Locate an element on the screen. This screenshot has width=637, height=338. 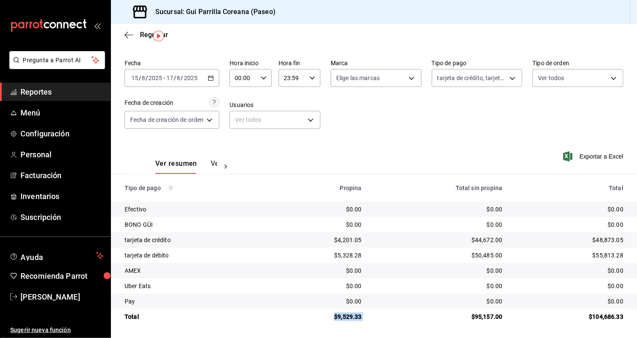
div: BONO GÜI is located at coordinates (195, 225).